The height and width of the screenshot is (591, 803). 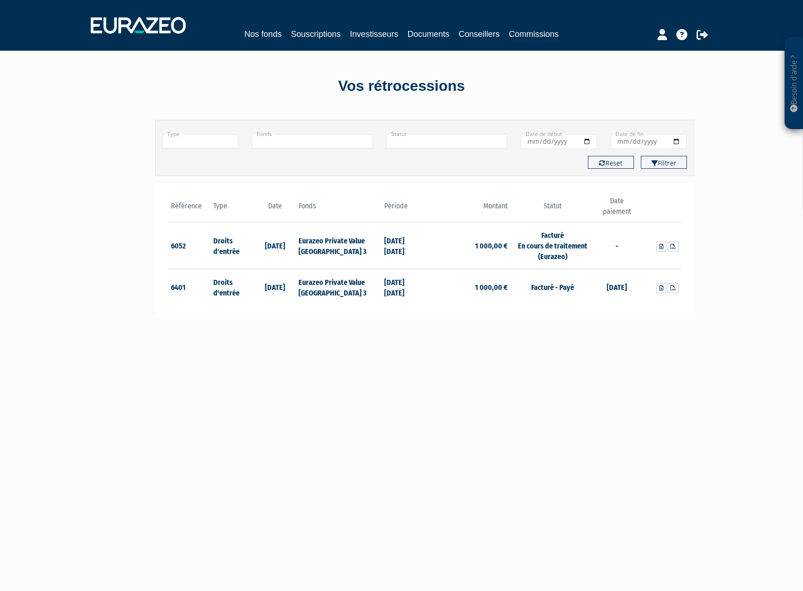 I want to click on a: Commissions, so click(x=534, y=35).